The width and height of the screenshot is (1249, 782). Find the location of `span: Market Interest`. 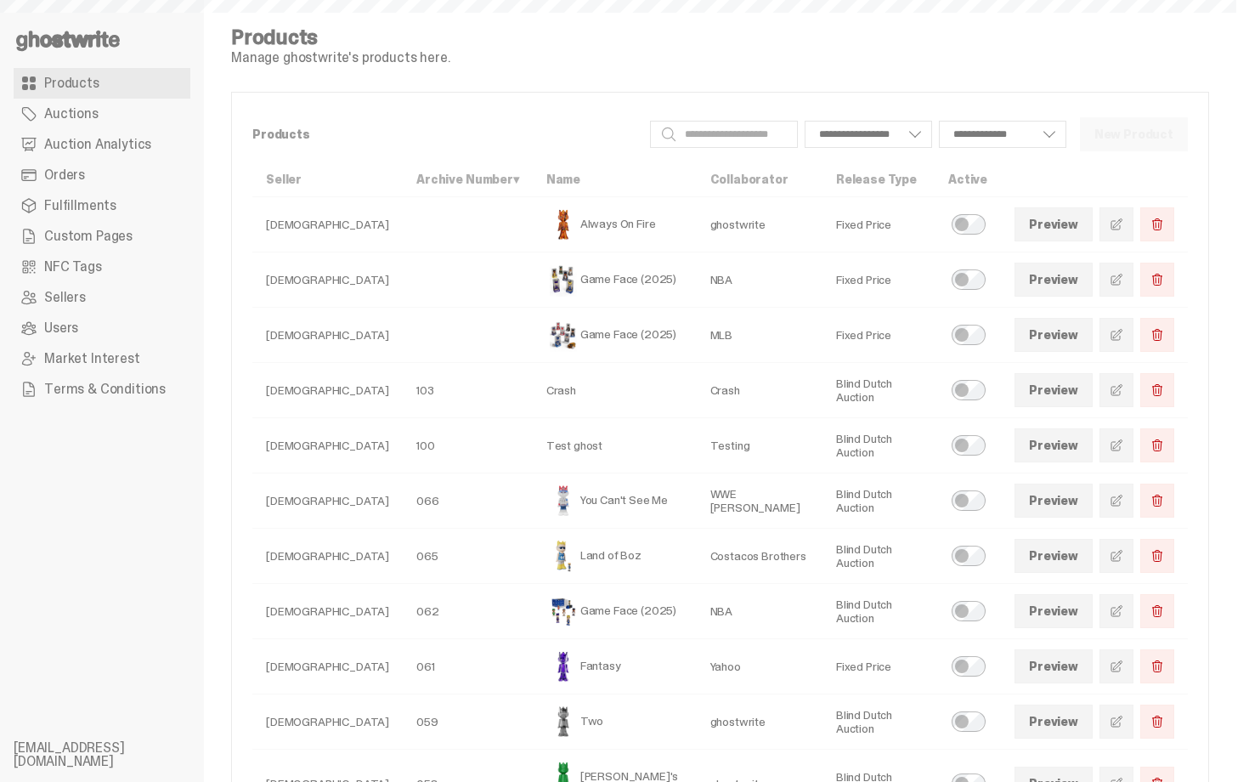

span: Market Interest is located at coordinates (92, 359).